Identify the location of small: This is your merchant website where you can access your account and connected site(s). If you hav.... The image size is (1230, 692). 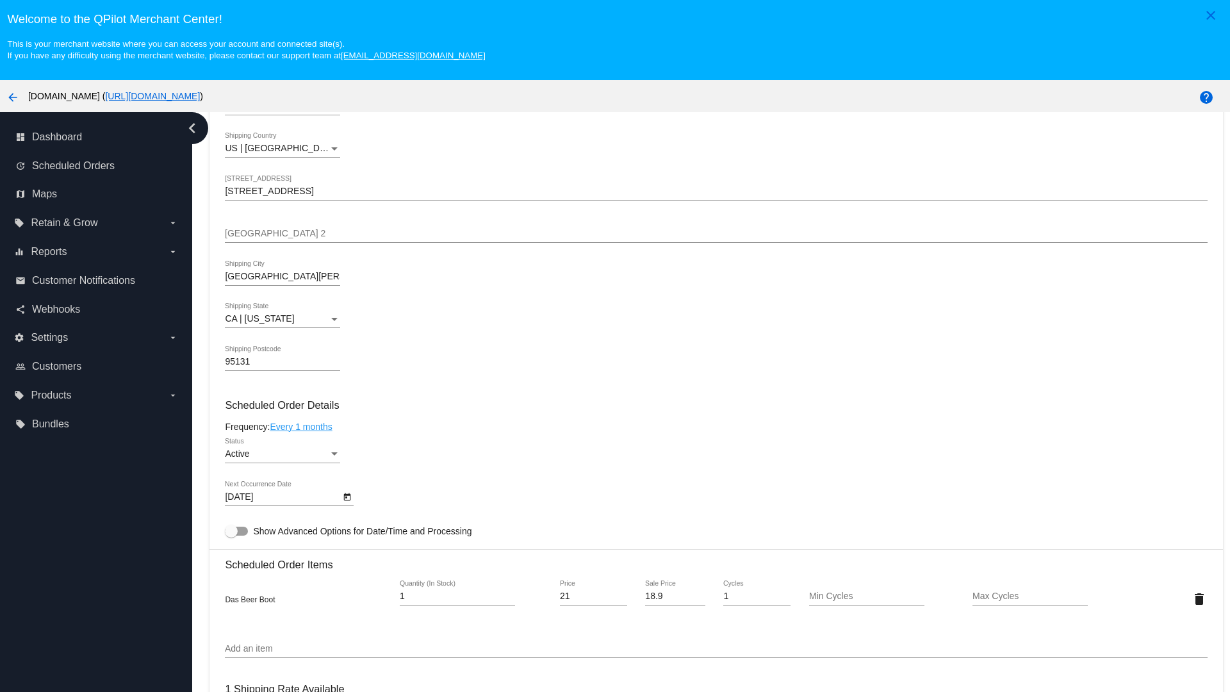
(246, 49).